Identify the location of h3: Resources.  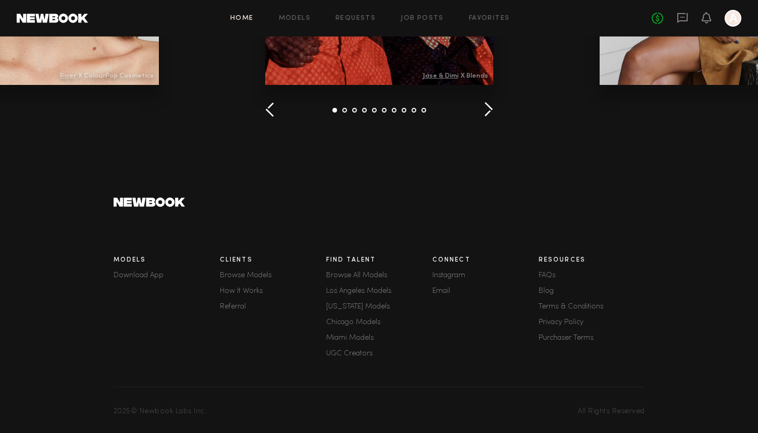
(591, 260).